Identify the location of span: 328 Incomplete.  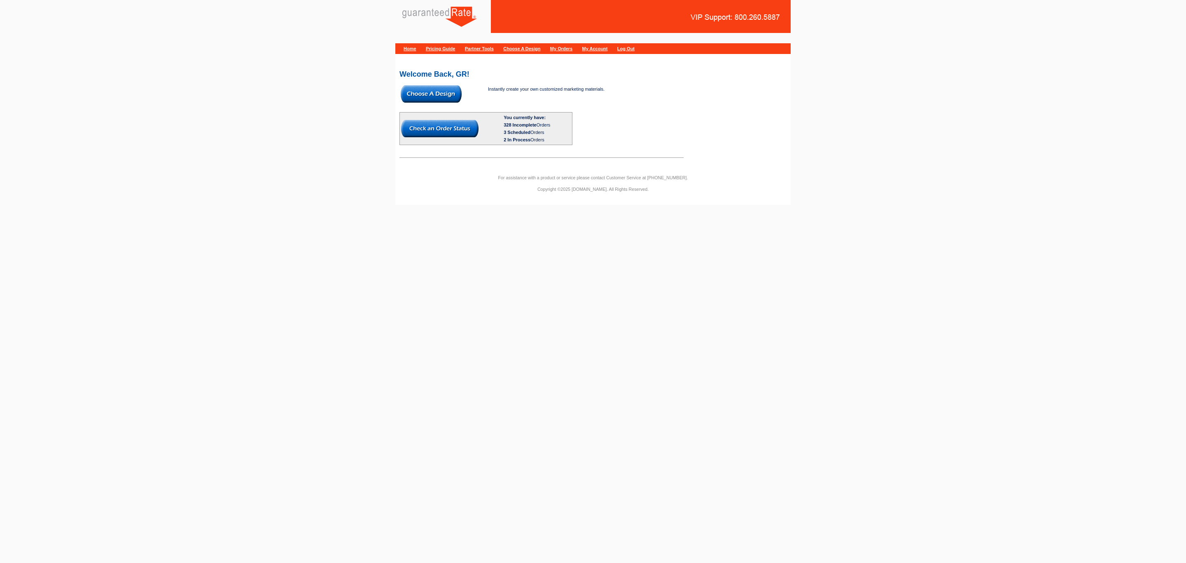
(520, 125).